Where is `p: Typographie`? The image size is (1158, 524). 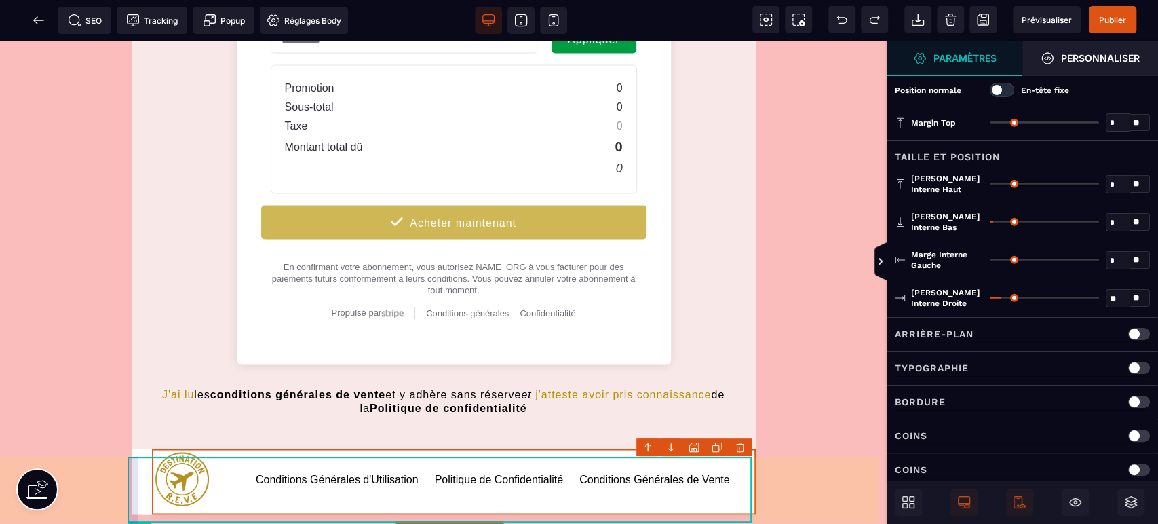 p: Typographie is located at coordinates (931, 368).